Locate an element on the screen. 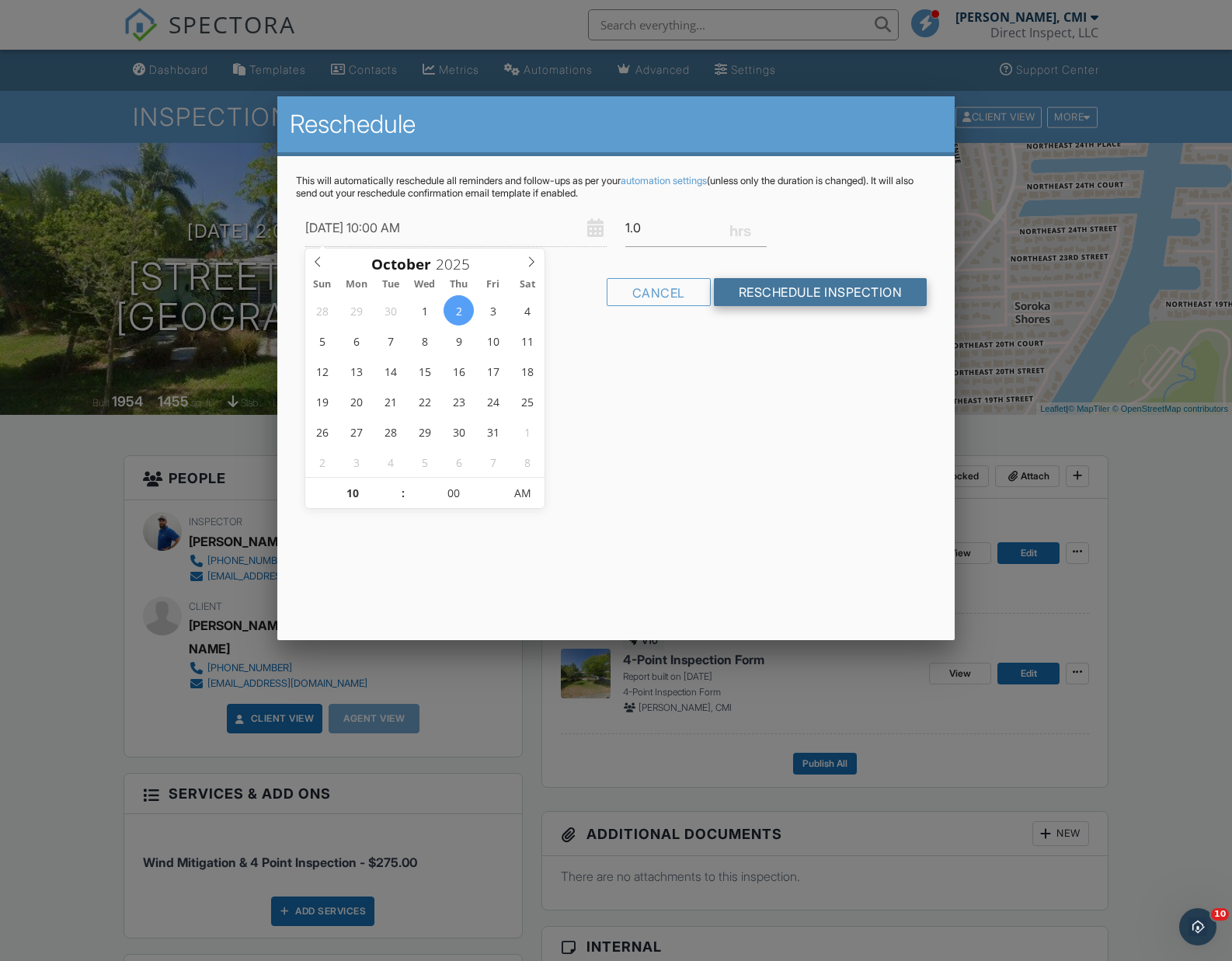  span: Fri is located at coordinates (493, 285).